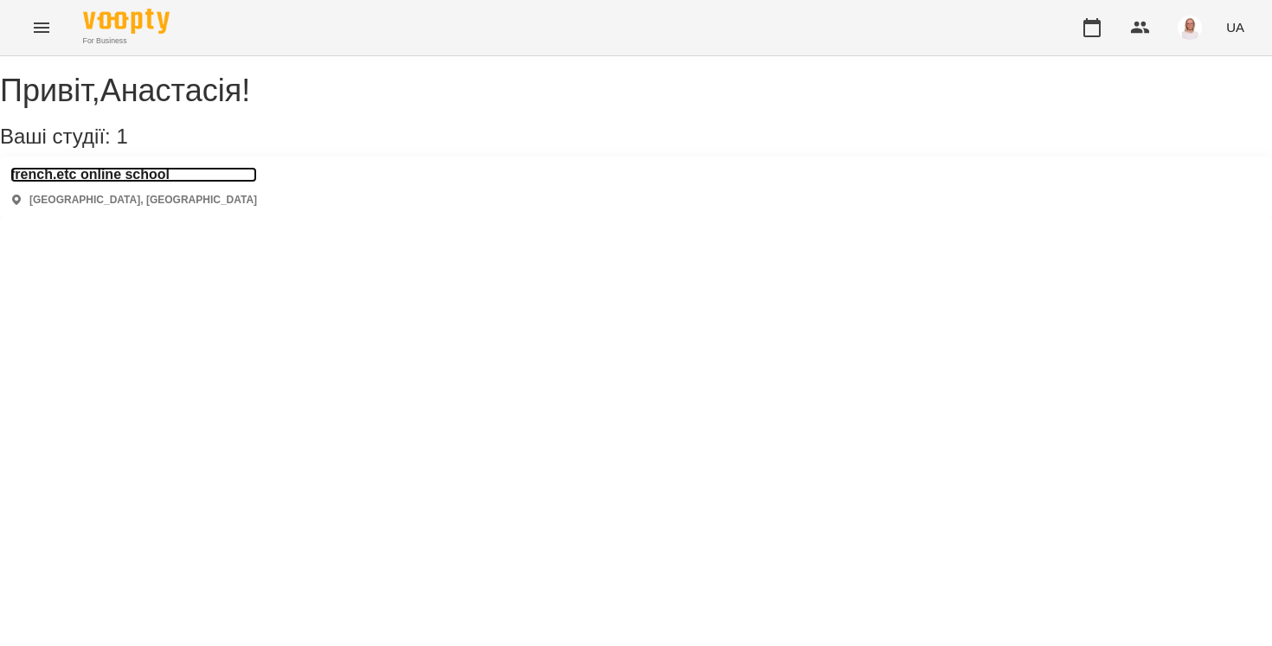 Image resolution: width=1272 pixels, height=646 pixels. Describe the element at coordinates (121, 136) in the screenshot. I see `span: 1` at that location.